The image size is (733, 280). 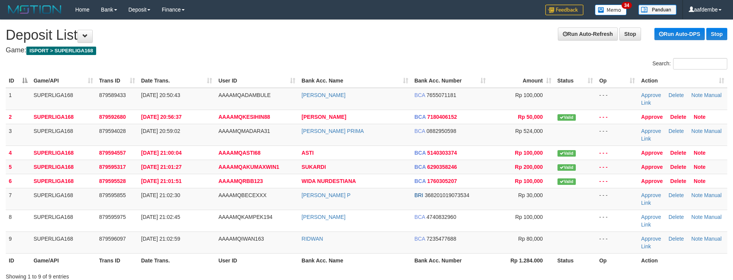 What do you see at coordinates (113, 167) in the screenshot?
I see `span: 879595317` at bounding box center [113, 167].